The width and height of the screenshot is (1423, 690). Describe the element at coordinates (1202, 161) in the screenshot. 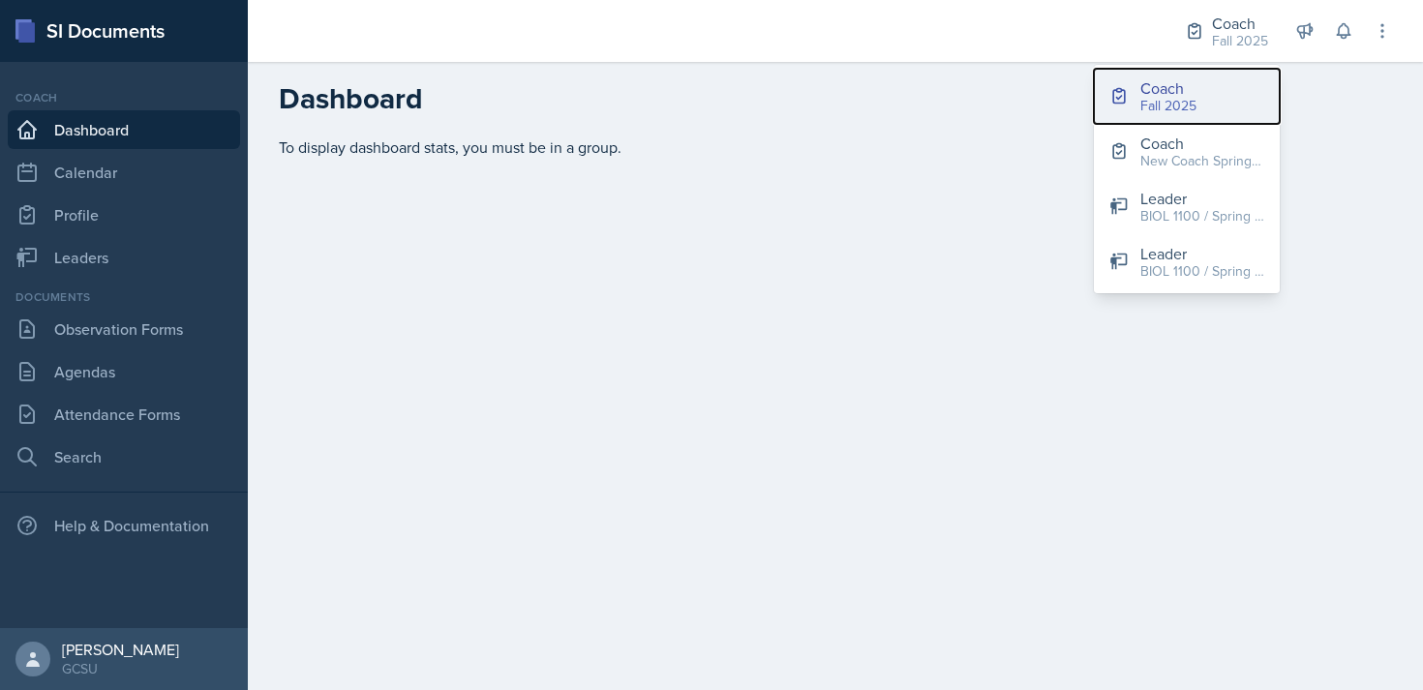

I see `div: New Coach Spring 25 / Spring 2025` at that location.